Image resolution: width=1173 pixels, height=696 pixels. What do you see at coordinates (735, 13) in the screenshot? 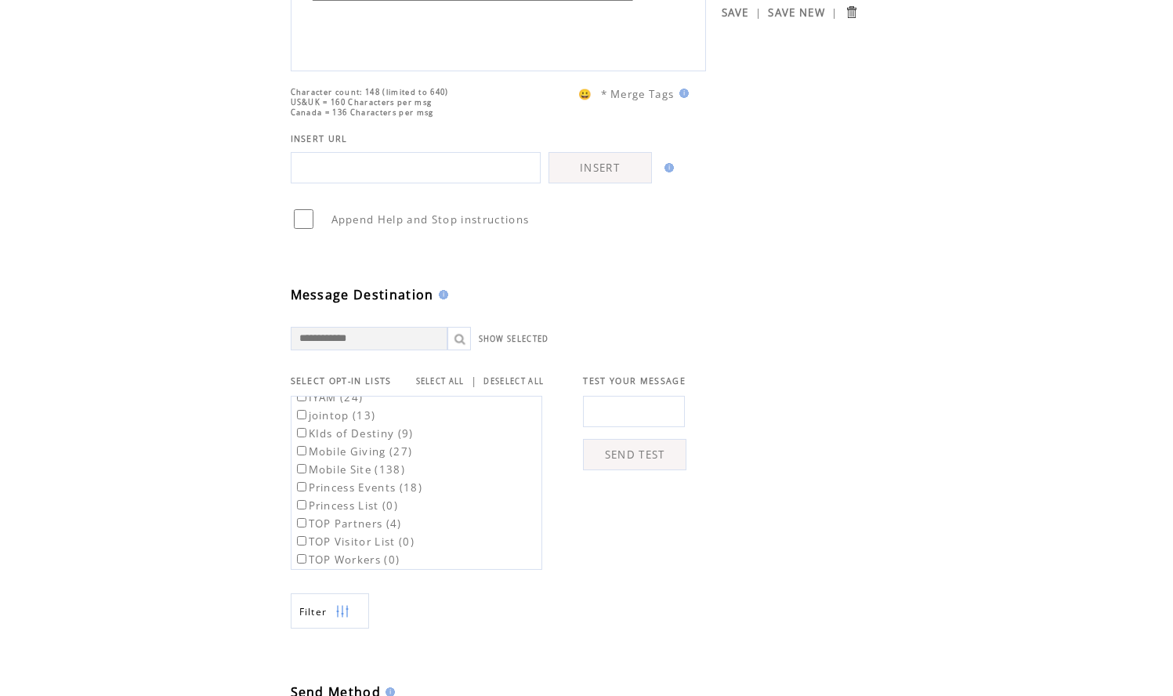
I see `a: SAVE` at bounding box center [735, 13].